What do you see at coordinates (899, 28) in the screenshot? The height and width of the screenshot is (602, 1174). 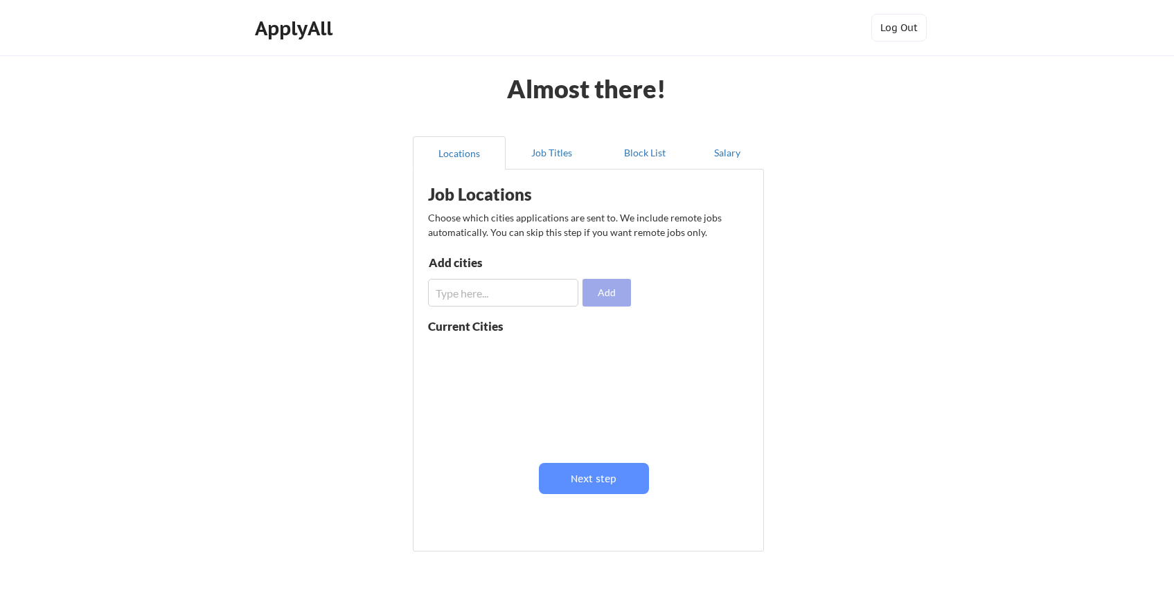 I see `button: Log Out` at bounding box center [899, 28].